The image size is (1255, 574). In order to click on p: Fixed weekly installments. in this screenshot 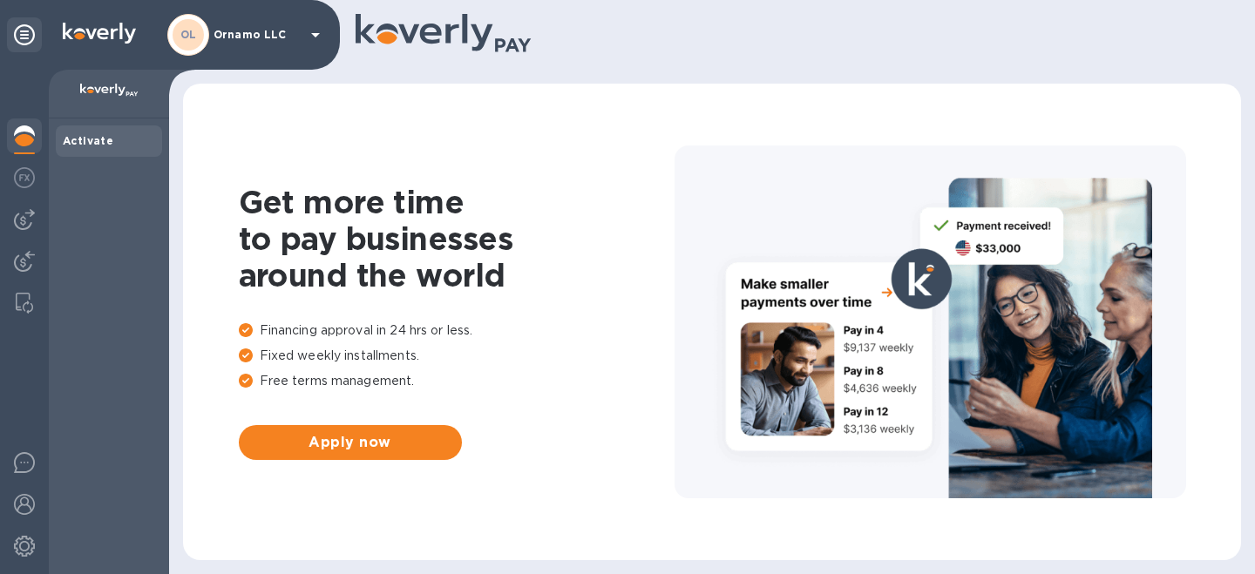, I will do `click(457, 356)`.